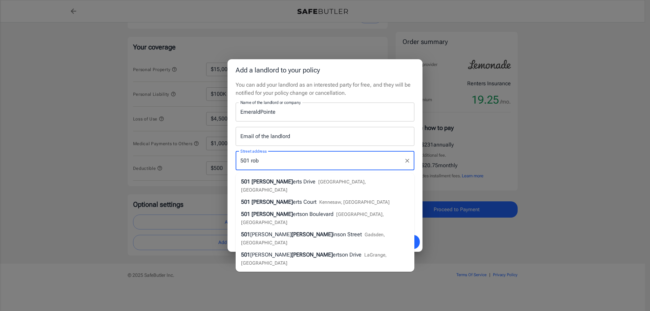 This screenshot has height=311, width=650. Describe the element at coordinates (347, 255) in the screenshot. I see `span: ertson Drive` at that location.